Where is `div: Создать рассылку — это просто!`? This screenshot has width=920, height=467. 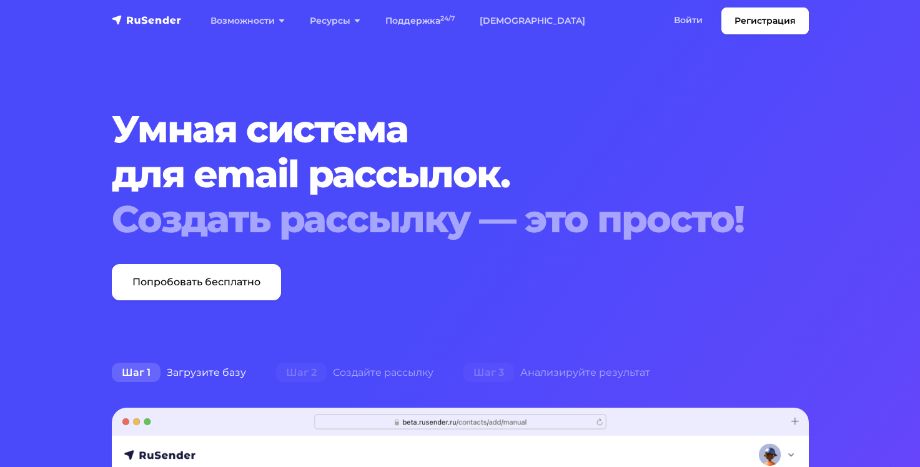
div: Создать рассылку — это просто! is located at coordinates (430, 219).